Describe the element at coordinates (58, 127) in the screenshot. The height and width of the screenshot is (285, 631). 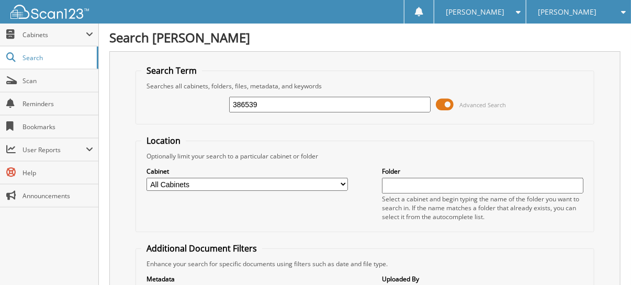
I see `span: Bookmarks` at that location.